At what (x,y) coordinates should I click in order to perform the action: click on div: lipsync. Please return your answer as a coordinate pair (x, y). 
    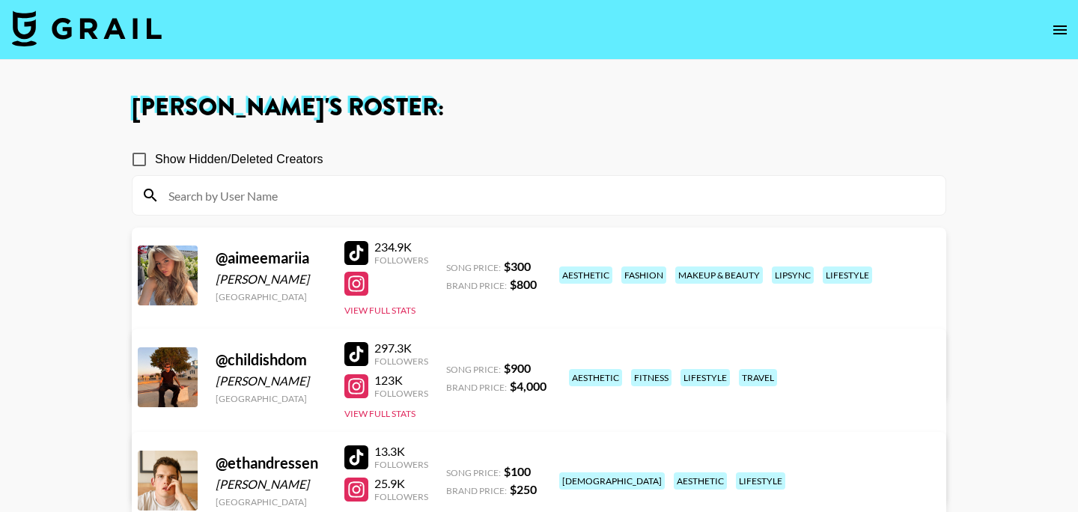
    Looking at the image, I should click on (793, 275).